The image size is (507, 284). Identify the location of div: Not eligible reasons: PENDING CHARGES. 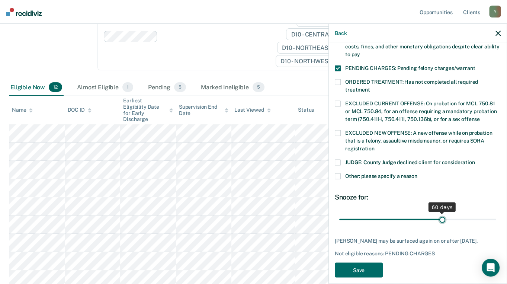
(418, 253).